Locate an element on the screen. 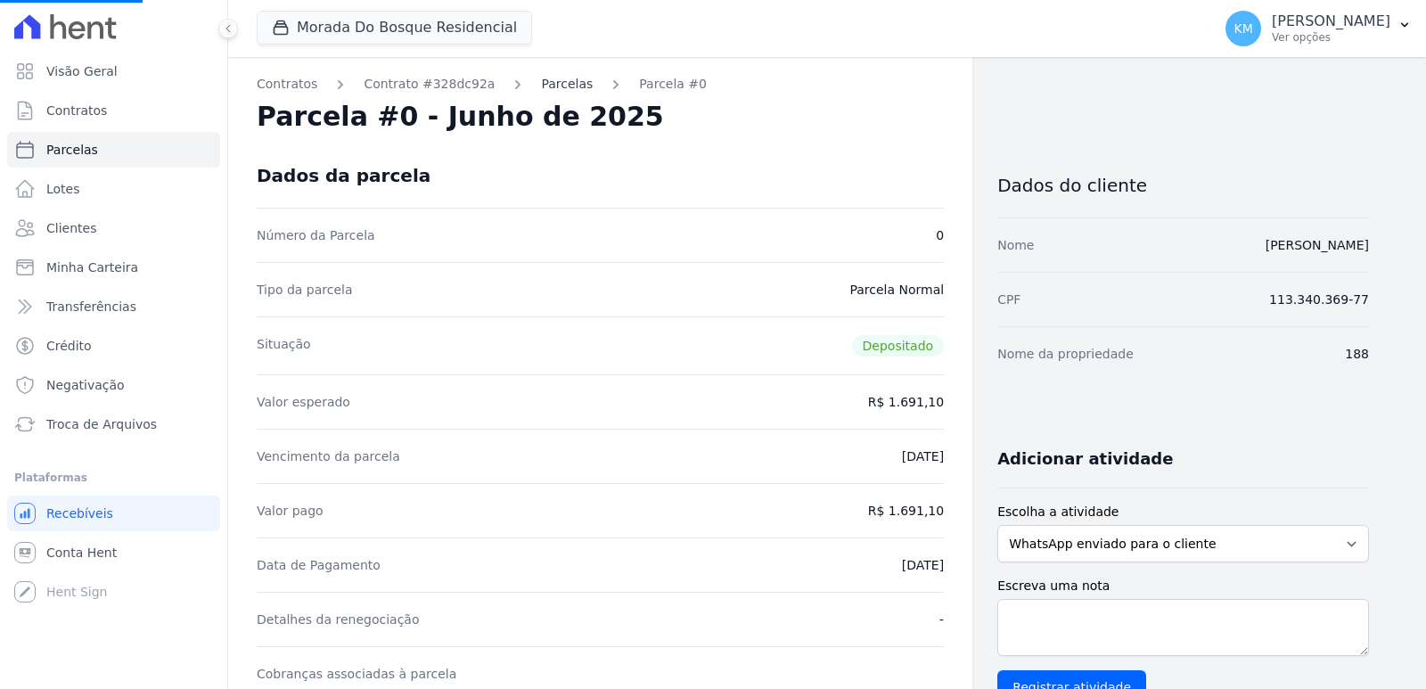 This screenshot has width=1426, height=689. dt: Tipo da parcela is located at coordinates (305, 290).